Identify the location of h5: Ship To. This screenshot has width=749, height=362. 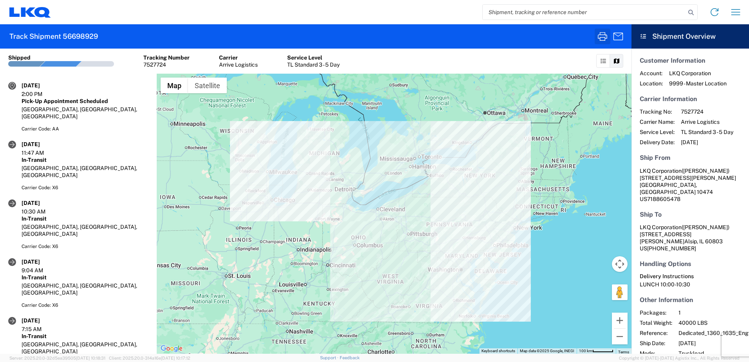
(691, 214).